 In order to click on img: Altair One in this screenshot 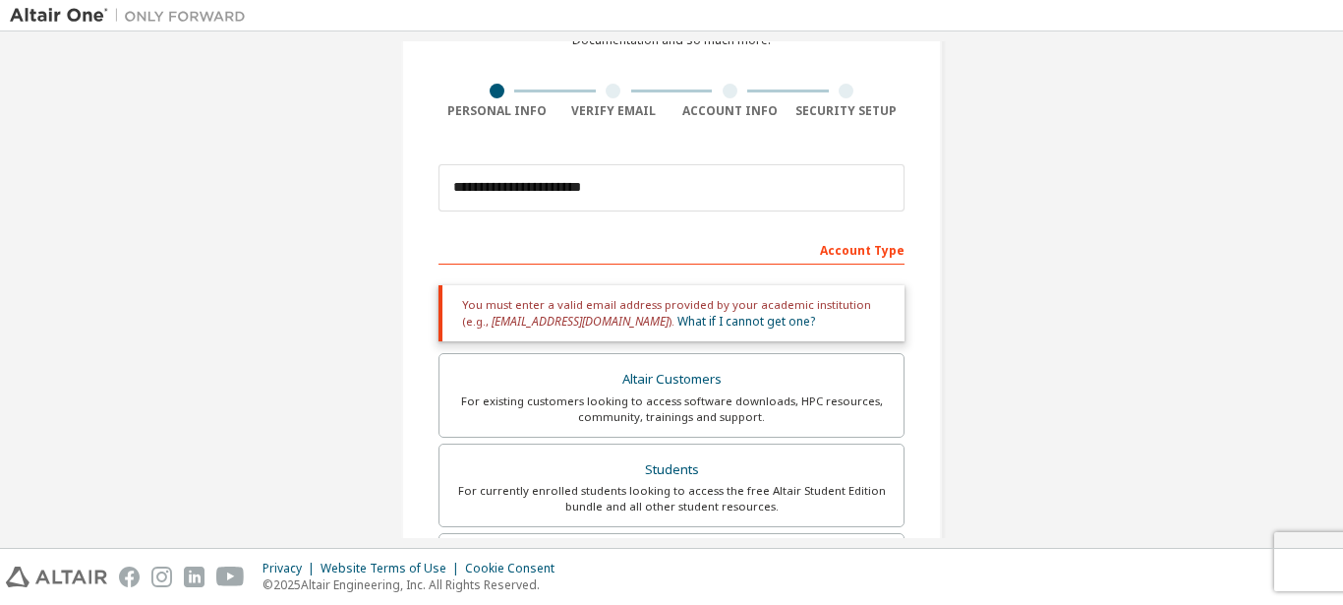, I will do `click(133, 16)`.